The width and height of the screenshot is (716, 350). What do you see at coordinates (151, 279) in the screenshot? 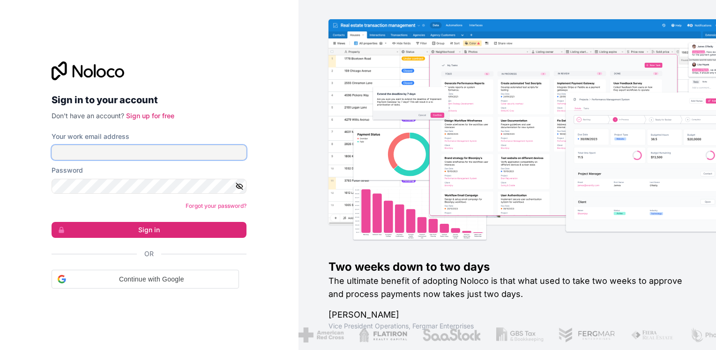
I see `span: Continue with Google` at bounding box center [151, 279].